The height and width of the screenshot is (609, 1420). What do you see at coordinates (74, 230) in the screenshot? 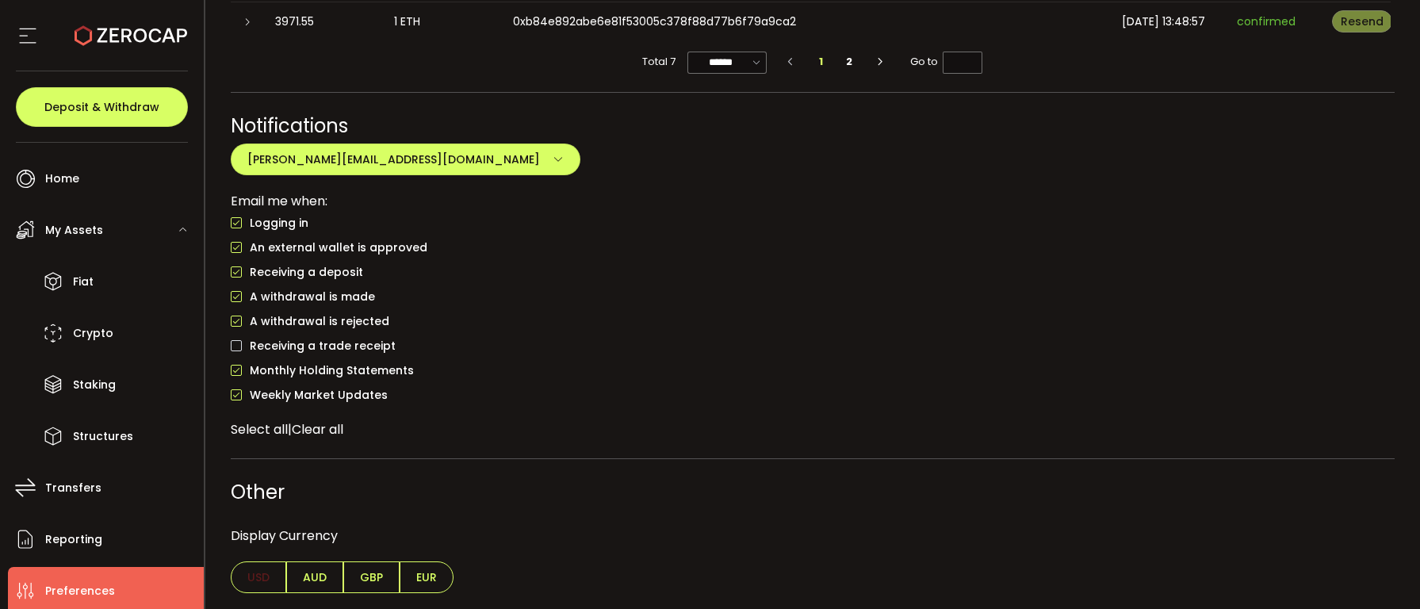
I see `span: My Assets` at bounding box center [74, 230].